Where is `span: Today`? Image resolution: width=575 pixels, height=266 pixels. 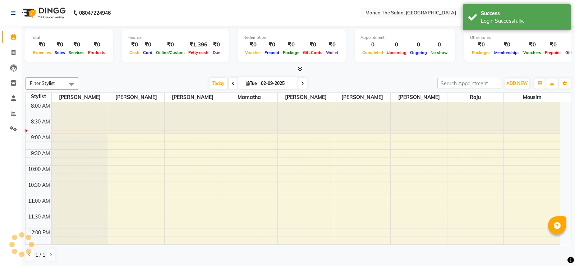 span: Today is located at coordinates (219, 83).